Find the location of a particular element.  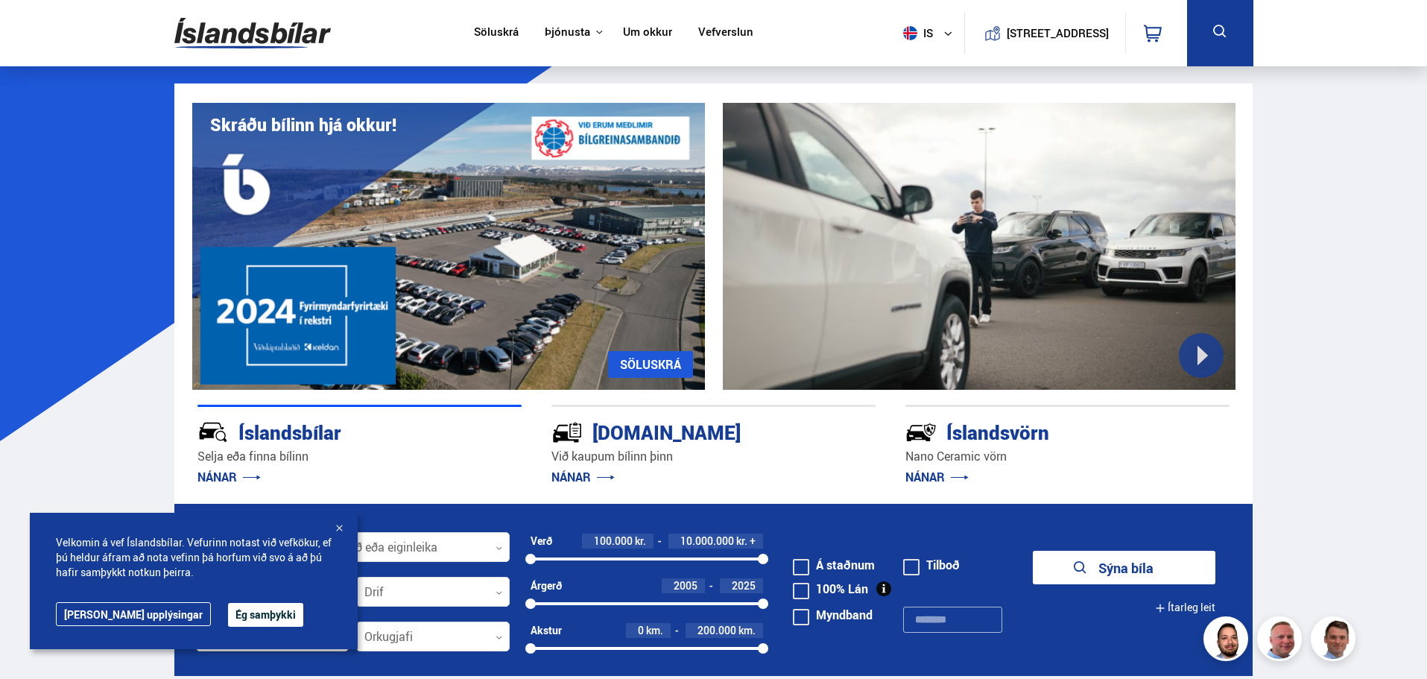

img: tr5P-W3DuiFaO7aO.svg is located at coordinates (567, 432).